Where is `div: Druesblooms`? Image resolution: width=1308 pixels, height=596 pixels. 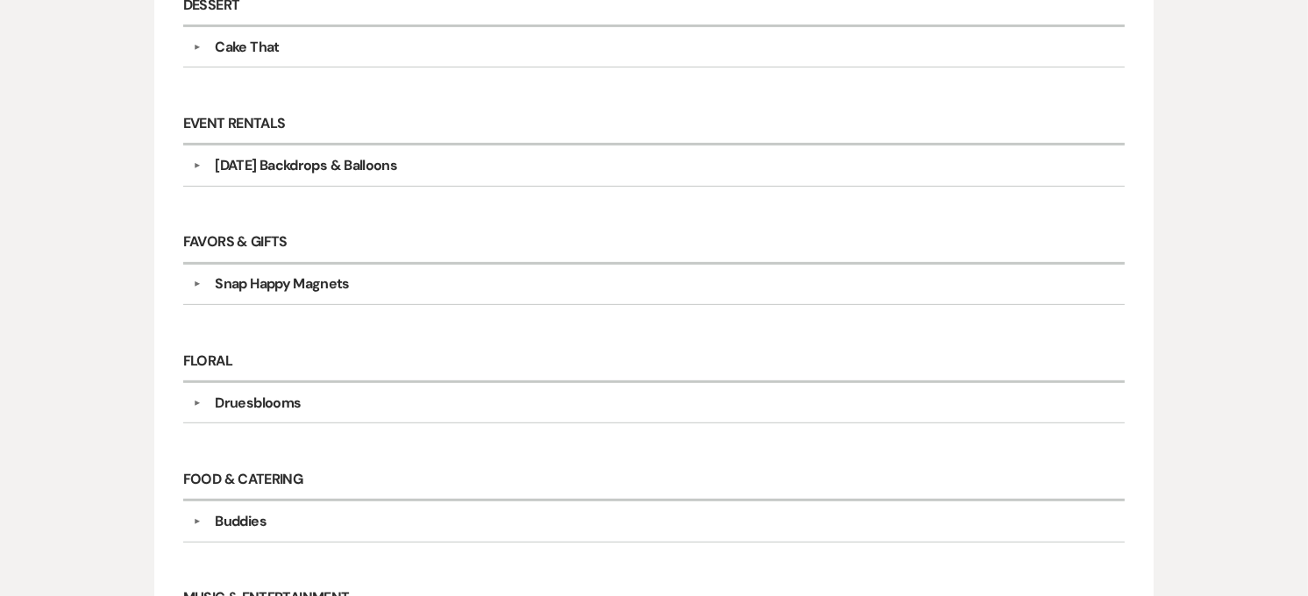 div: Druesblooms is located at coordinates (258, 403).